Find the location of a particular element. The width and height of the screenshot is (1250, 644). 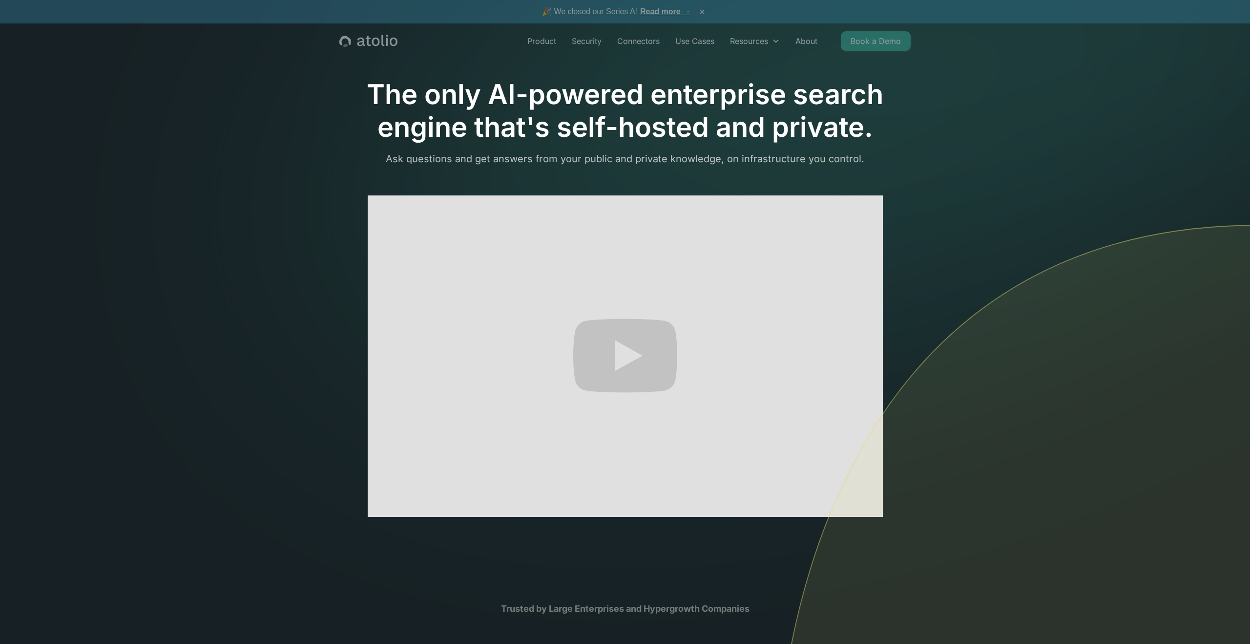

a: Security is located at coordinates (587, 41).